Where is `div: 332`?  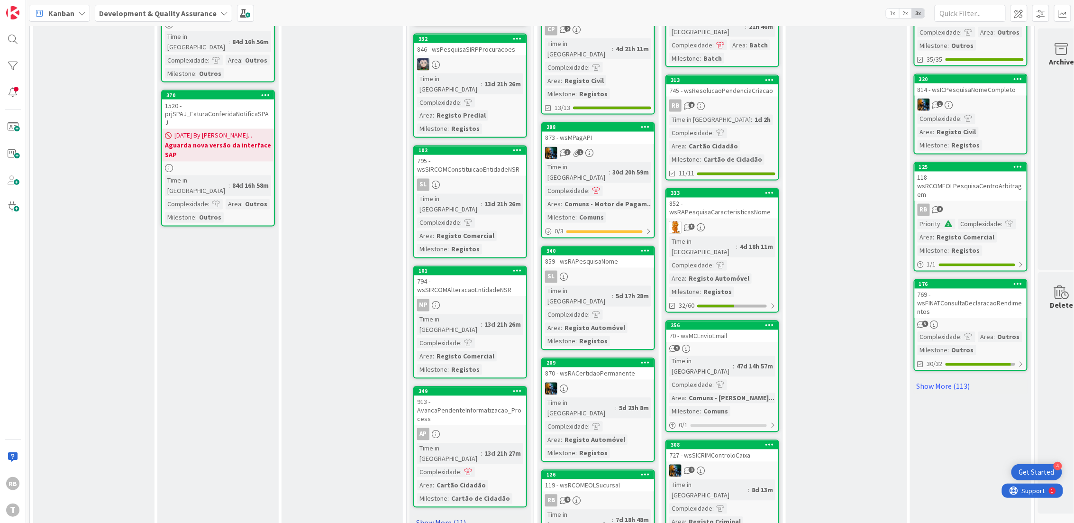
div: 332 is located at coordinates (472, 39).